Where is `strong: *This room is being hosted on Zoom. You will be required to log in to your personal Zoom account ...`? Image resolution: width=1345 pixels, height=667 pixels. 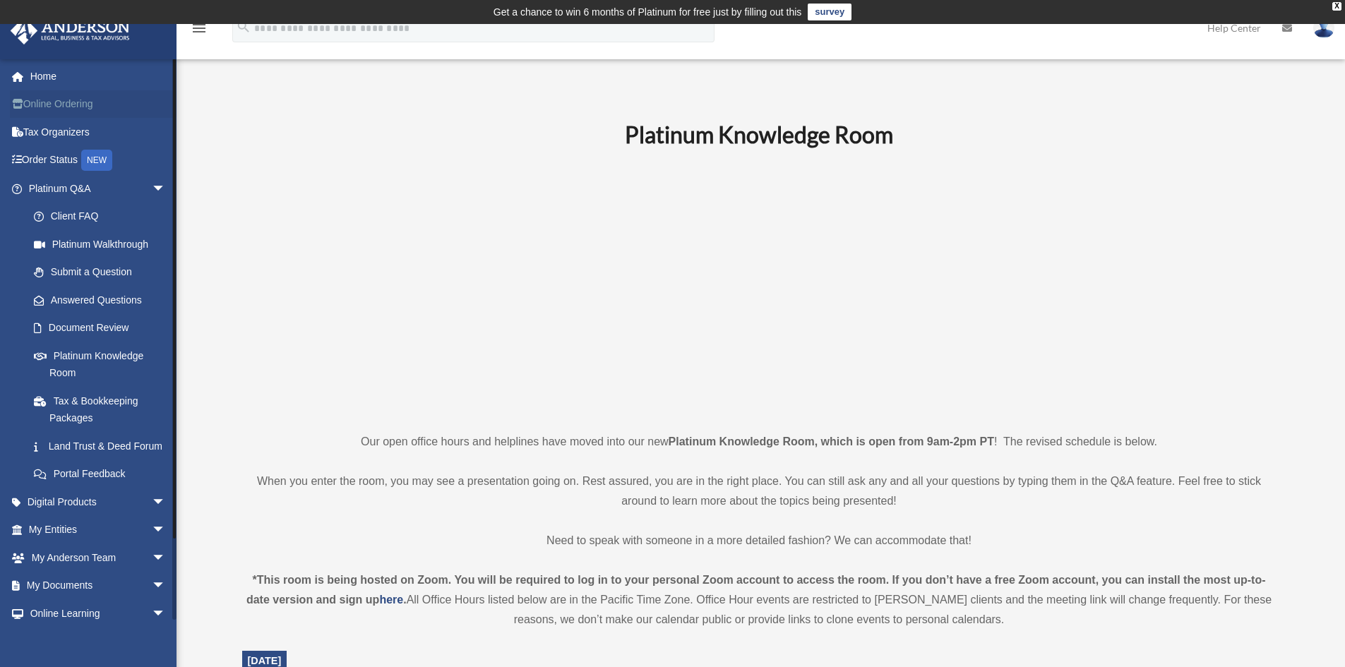
strong: *This room is being hosted on Zoom. You will be required to log in to your personal Zoom account ... is located at coordinates (756, 590).